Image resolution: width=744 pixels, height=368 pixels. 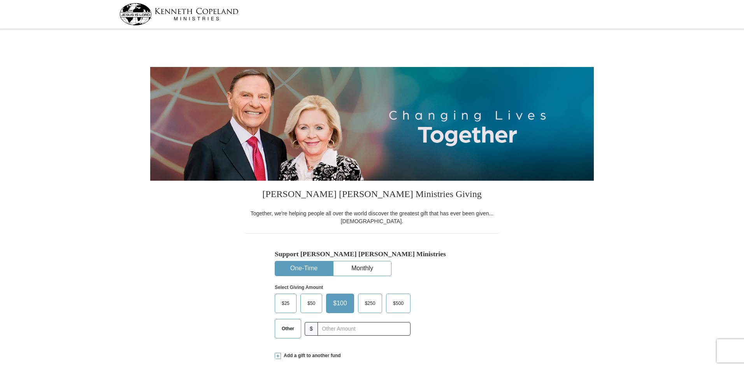 I want to click on span: $500, so click(x=398, y=303).